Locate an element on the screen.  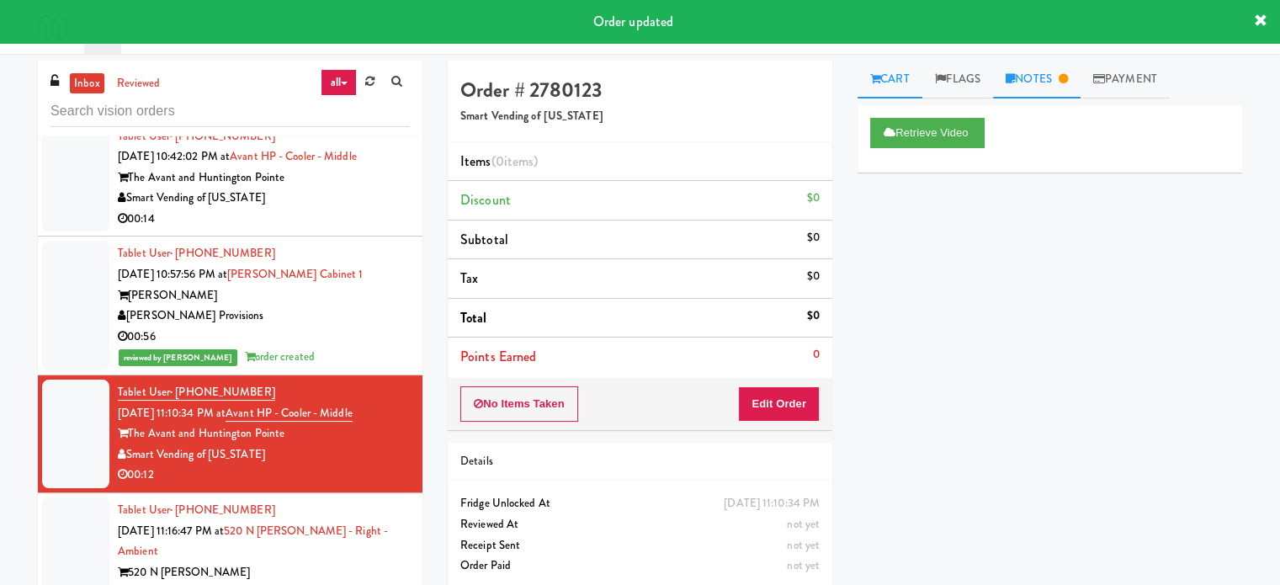
span: Subtotal is located at coordinates (484, 239).